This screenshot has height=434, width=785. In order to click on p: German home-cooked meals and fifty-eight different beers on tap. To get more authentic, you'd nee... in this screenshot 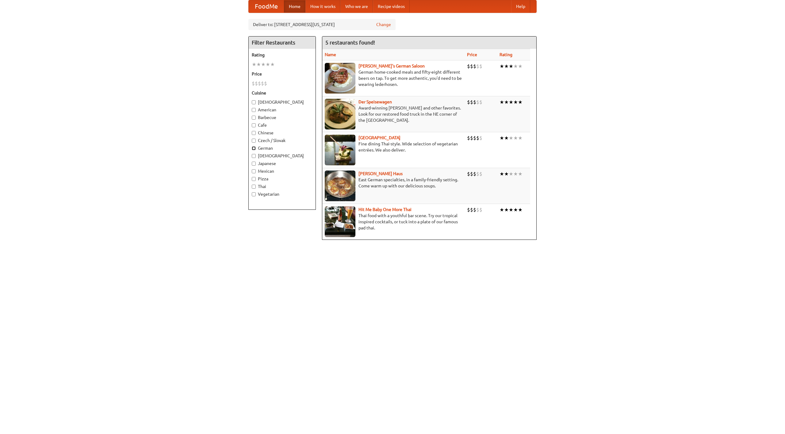, I will do `click(393, 78)`.